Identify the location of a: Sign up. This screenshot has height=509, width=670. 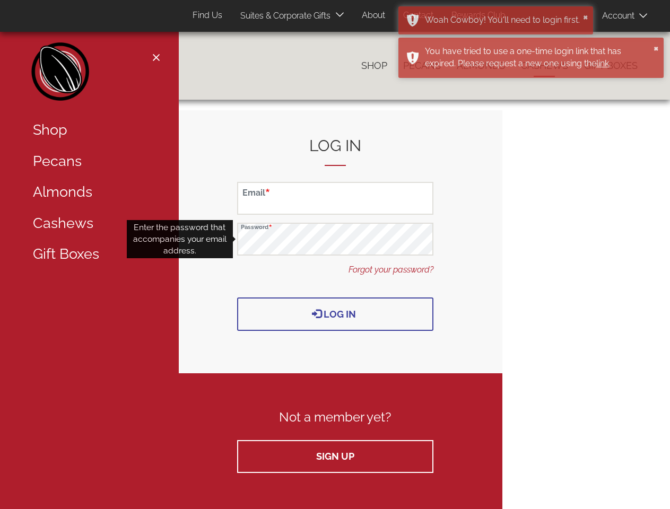
(335, 457).